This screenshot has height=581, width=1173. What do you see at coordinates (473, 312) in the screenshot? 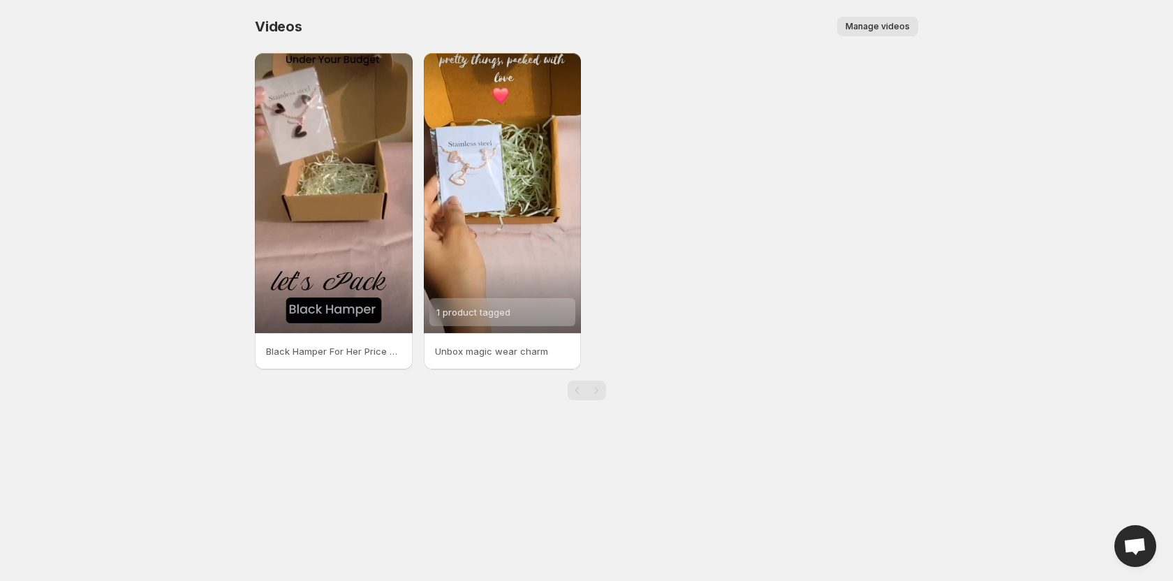
I see `span: 1 product tagged` at bounding box center [473, 312].